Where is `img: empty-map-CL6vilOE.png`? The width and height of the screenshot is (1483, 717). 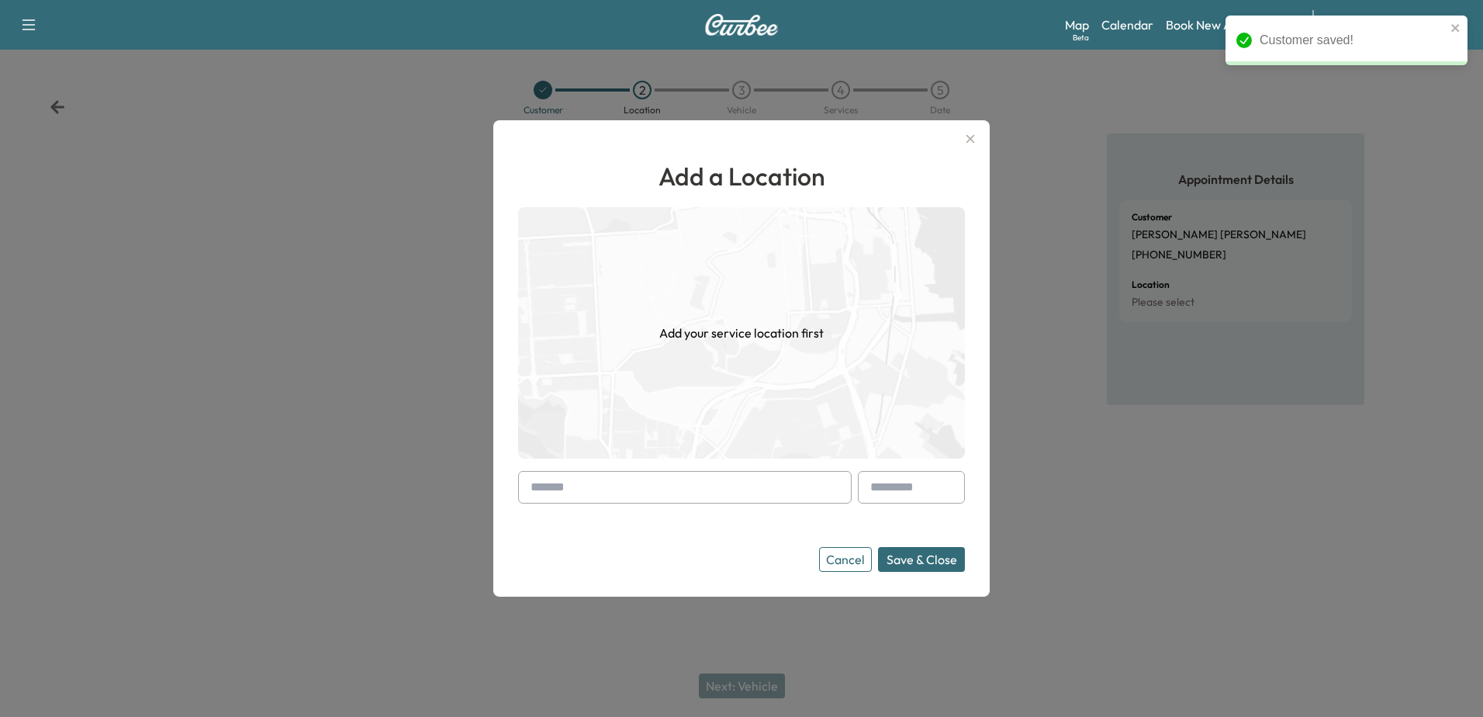
img: empty-map-CL6vilOE.png is located at coordinates (741, 333).